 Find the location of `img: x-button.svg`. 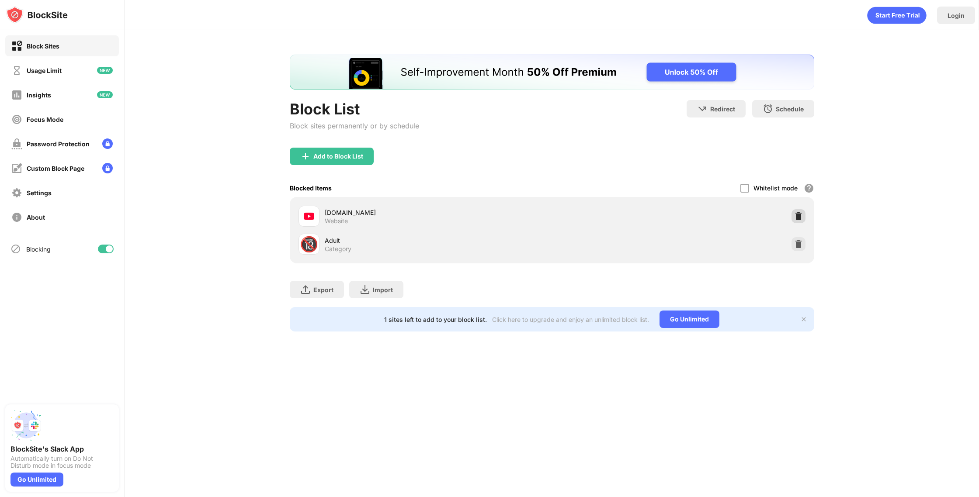

img: x-button.svg is located at coordinates (804, 319).